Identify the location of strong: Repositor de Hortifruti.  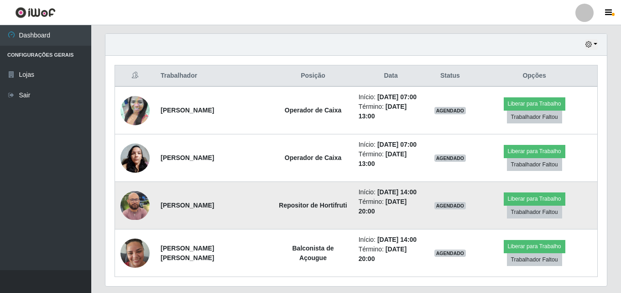
(313, 205).